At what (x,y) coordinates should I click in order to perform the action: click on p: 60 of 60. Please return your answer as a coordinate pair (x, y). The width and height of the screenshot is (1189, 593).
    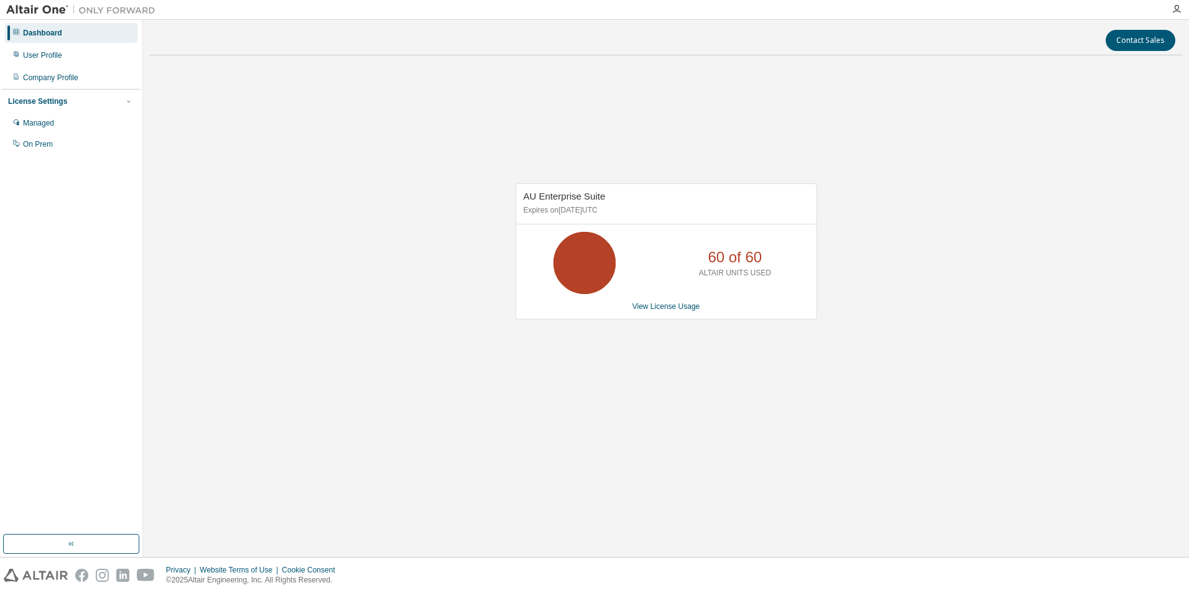
    Looking at the image, I should click on (735, 258).